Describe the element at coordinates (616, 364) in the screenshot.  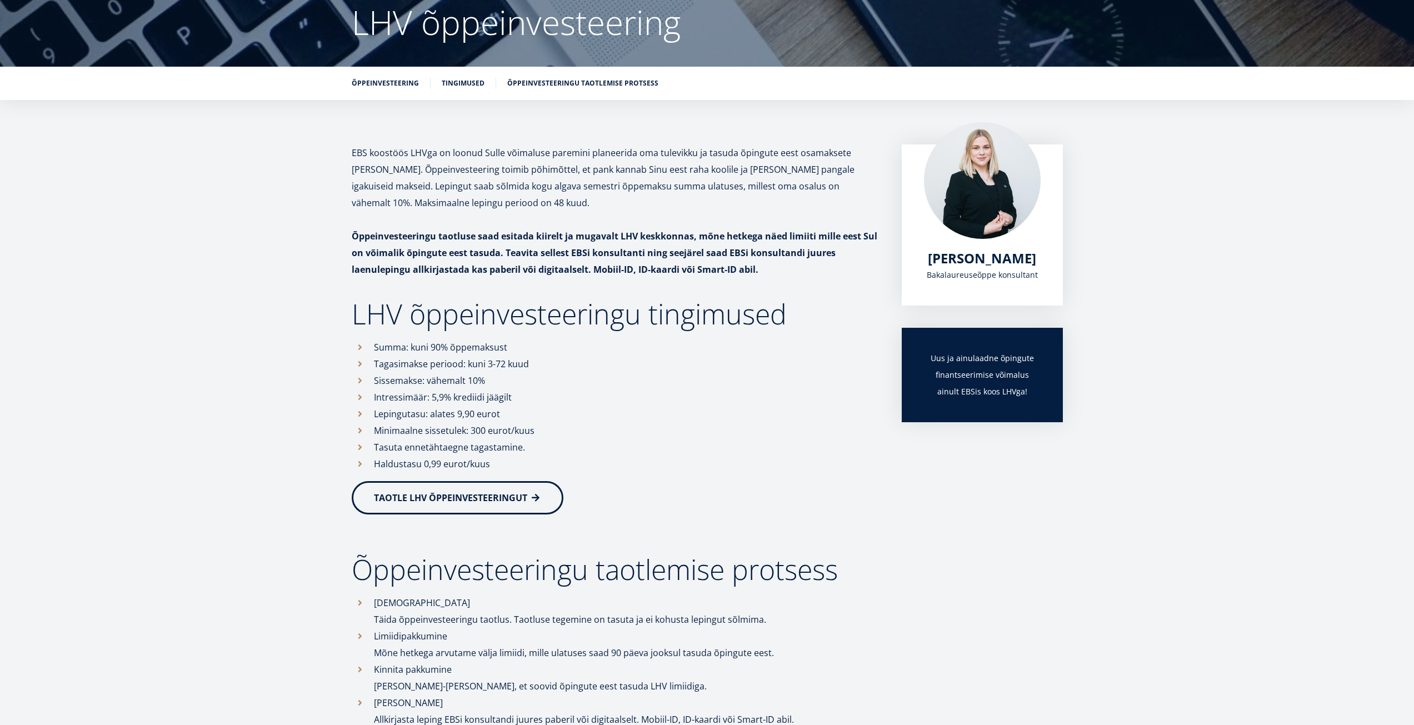
I see `li: Tagasimakse periood: kuni 3-72 kuud` at that location.